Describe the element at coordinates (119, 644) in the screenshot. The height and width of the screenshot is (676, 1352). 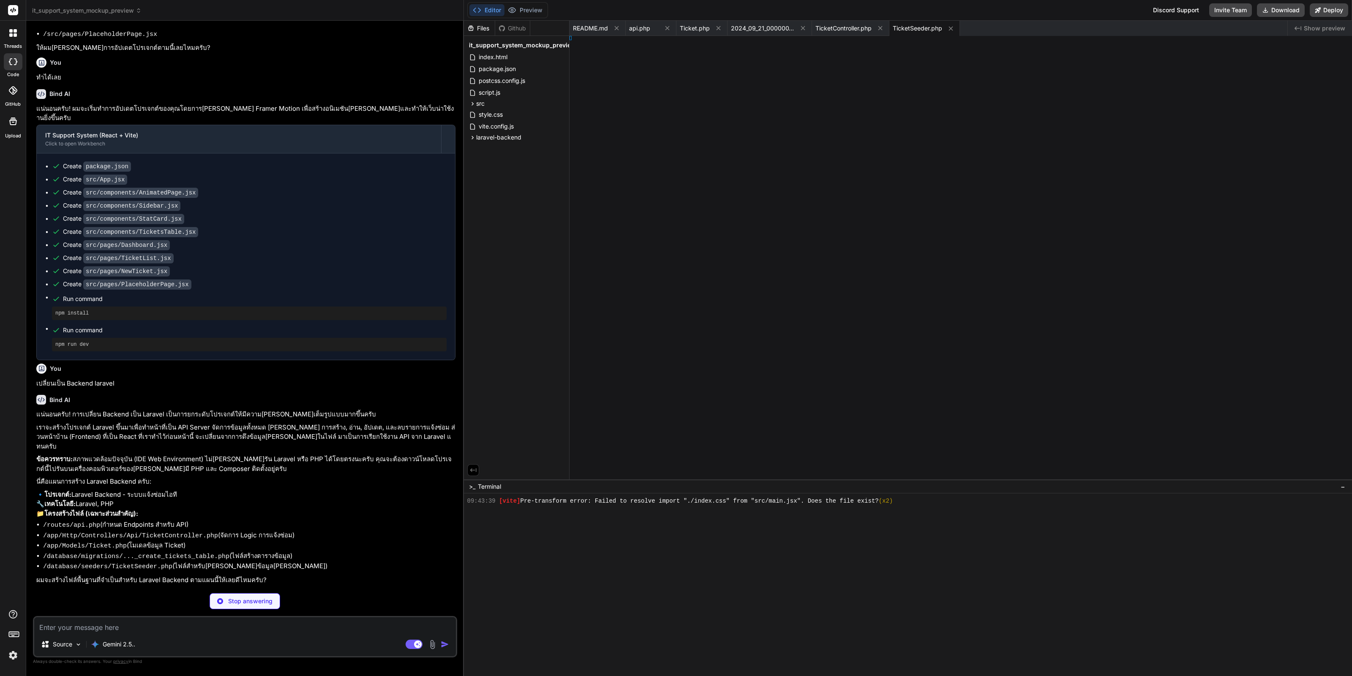
I see `p: Gemini 2.5..` at that location.